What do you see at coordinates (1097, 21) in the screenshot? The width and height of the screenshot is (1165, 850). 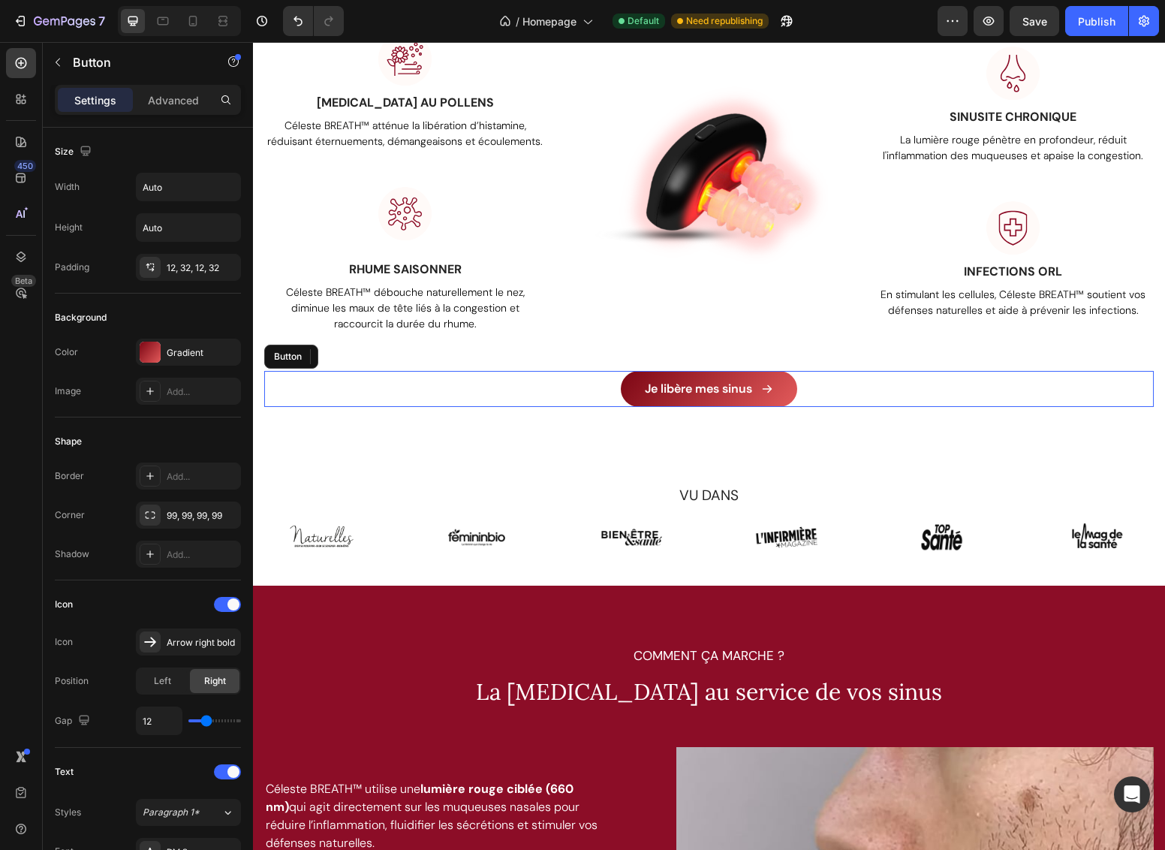 I see `div: Publish` at bounding box center [1097, 21].